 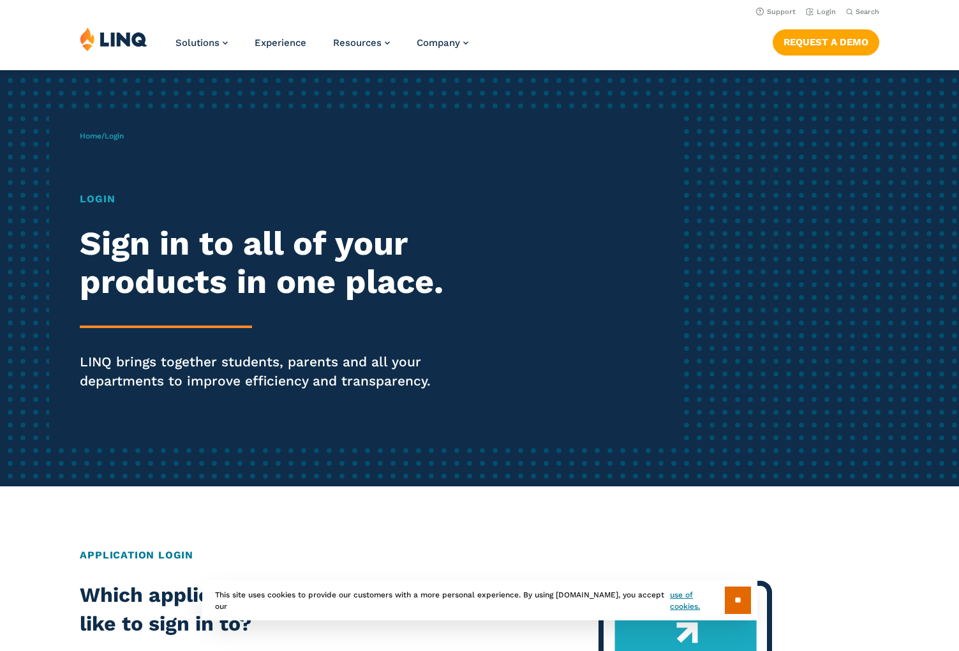 What do you see at coordinates (264, 371) in the screenshot?
I see `p: LINQ brings together students, parents and all your departments to improve efficiency and transpa...` at bounding box center [264, 371].